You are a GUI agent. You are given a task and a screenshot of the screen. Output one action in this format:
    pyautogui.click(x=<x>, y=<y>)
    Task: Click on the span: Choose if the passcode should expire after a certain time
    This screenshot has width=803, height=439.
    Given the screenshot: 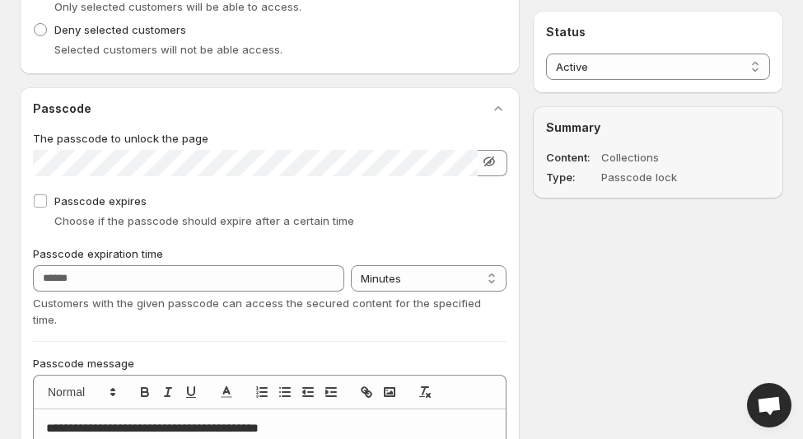 What is the action you would take?
    pyautogui.click(x=204, y=221)
    